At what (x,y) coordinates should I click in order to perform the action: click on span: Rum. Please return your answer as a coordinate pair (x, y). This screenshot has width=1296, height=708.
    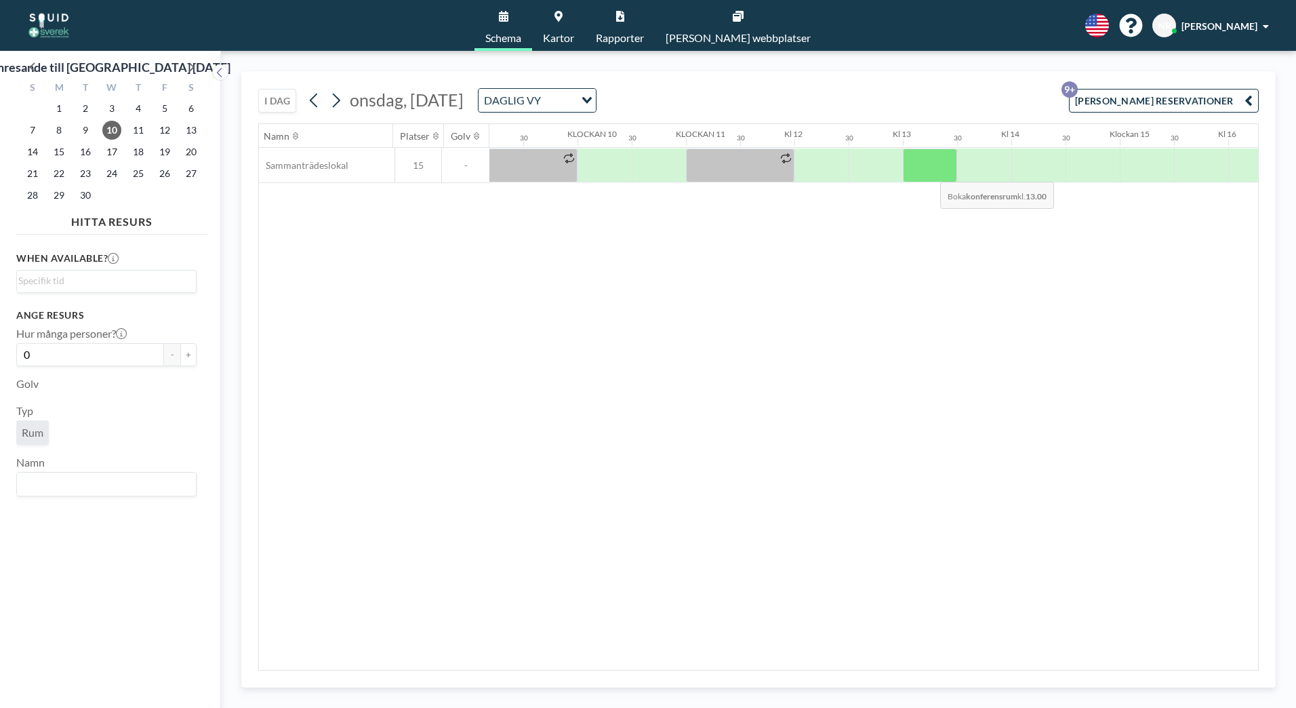
    Looking at the image, I should click on (33, 432).